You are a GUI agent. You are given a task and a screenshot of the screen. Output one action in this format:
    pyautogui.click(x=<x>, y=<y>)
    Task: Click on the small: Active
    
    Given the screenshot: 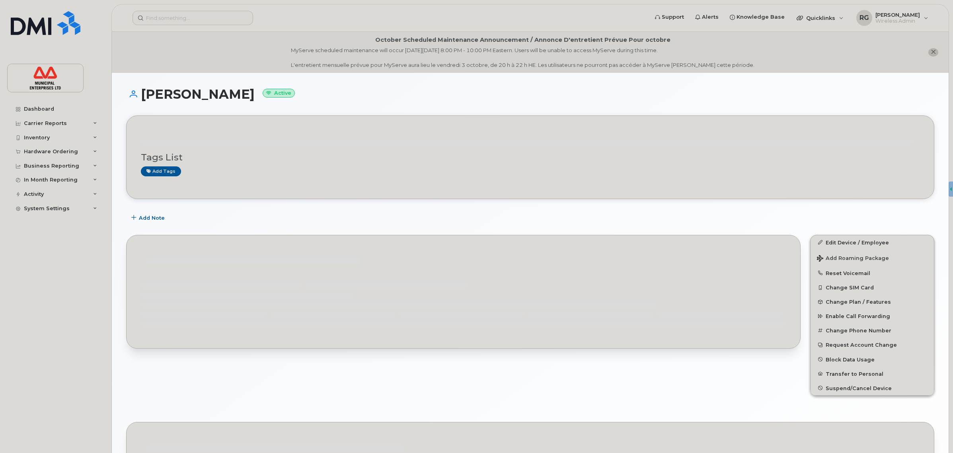 What is the action you would take?
    pyautogui.click(x=279, y=93)
    